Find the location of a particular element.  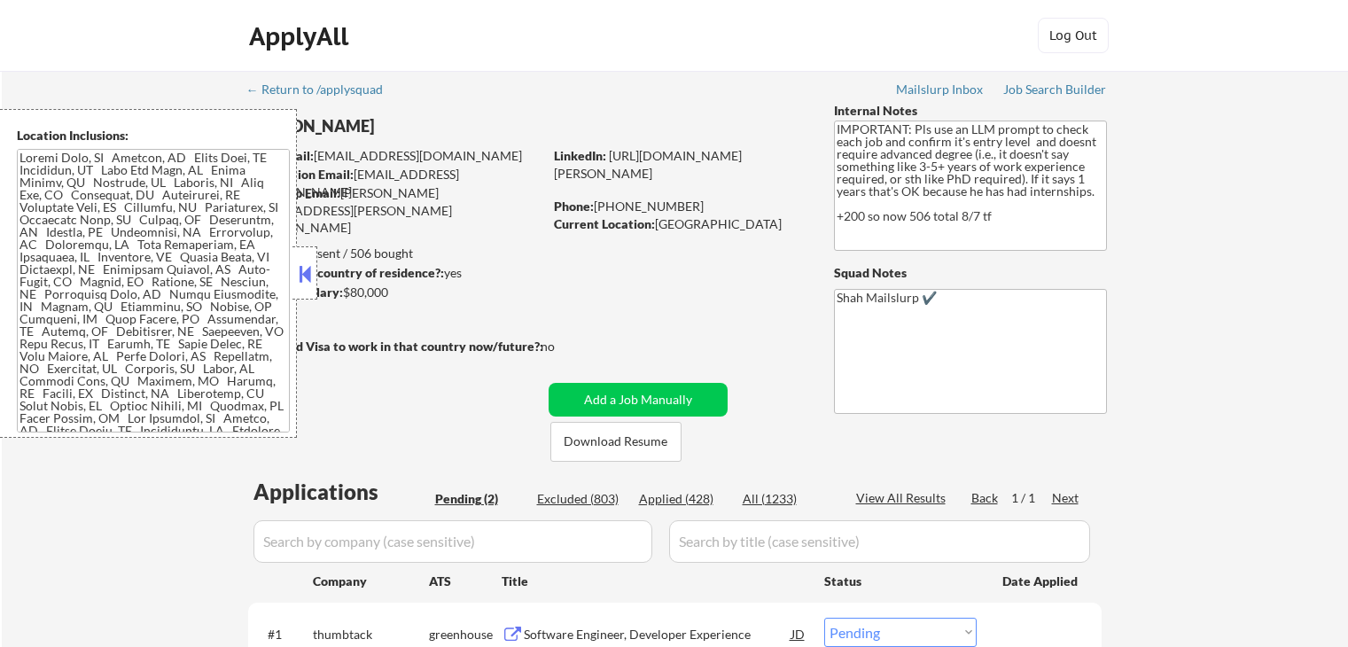

div: Squad Notes is located at coordinates (971, 273).